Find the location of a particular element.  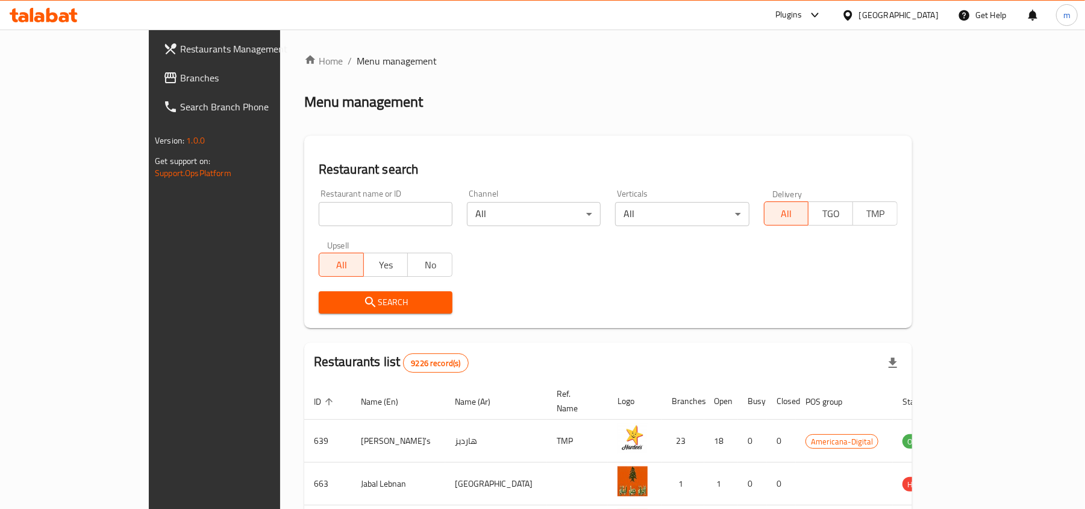

button: Yes is located at coordinates (386, 265).